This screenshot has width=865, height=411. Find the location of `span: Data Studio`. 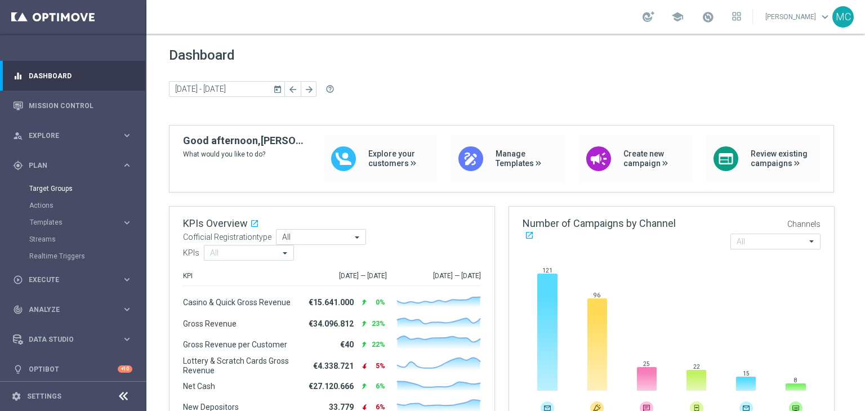

span: Data Studio is located at coordinates (75, 339).